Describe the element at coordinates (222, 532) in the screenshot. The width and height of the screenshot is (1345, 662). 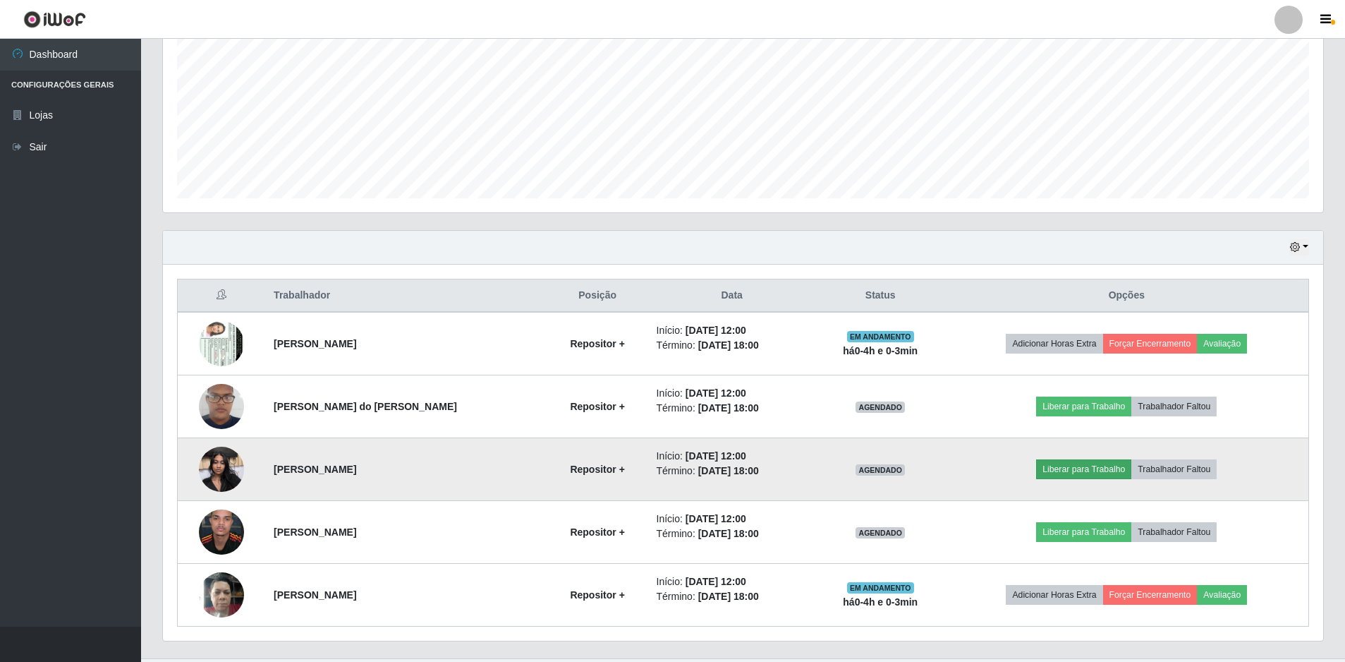
I see `img: 1752177024970.jpeg` at that location.